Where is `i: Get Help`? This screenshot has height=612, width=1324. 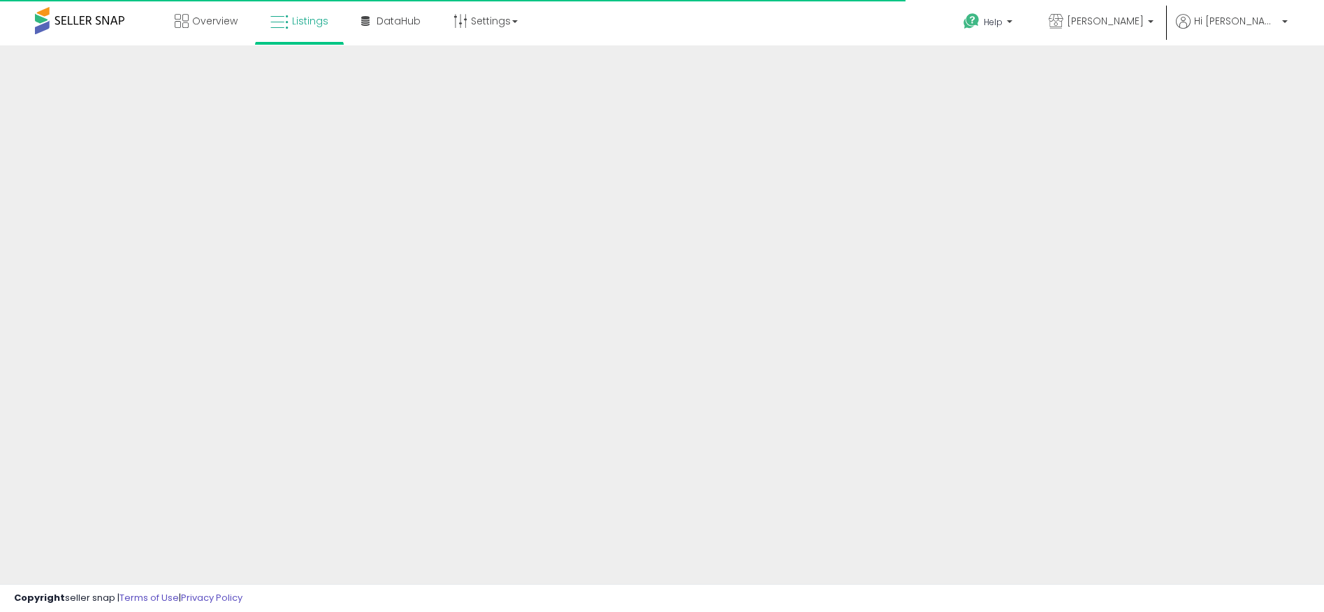
i: Get Help is located at coordinates (971, 21).